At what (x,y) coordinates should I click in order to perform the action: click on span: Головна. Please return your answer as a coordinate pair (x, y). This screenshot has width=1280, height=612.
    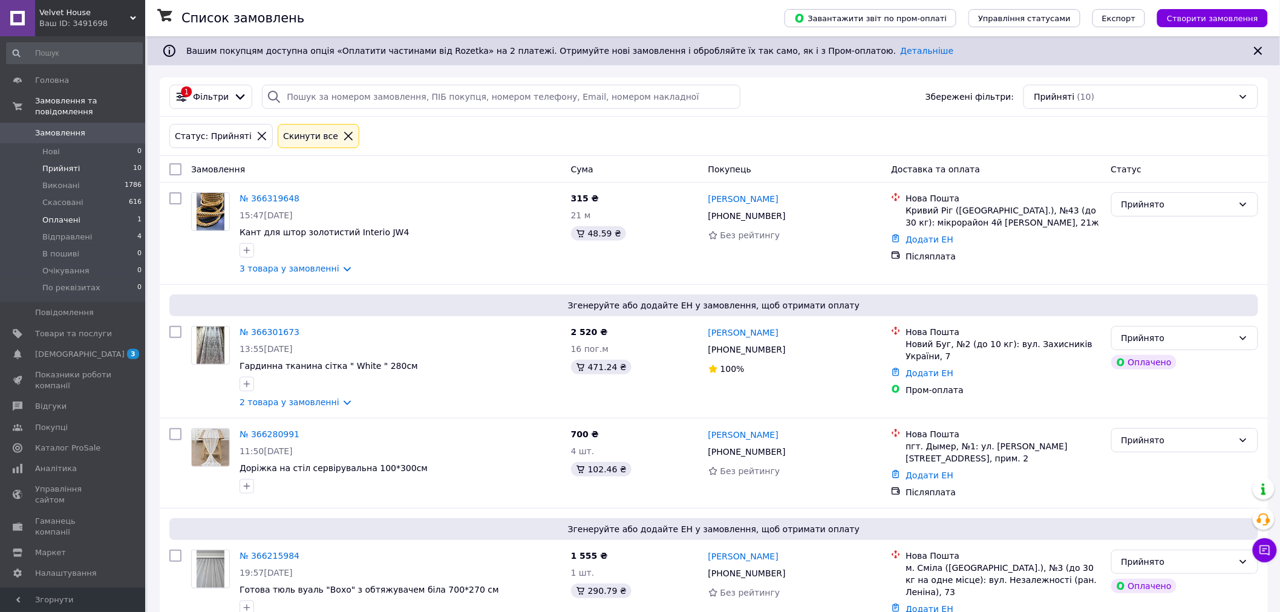
    Looking at the image, I should click on (52, 80).